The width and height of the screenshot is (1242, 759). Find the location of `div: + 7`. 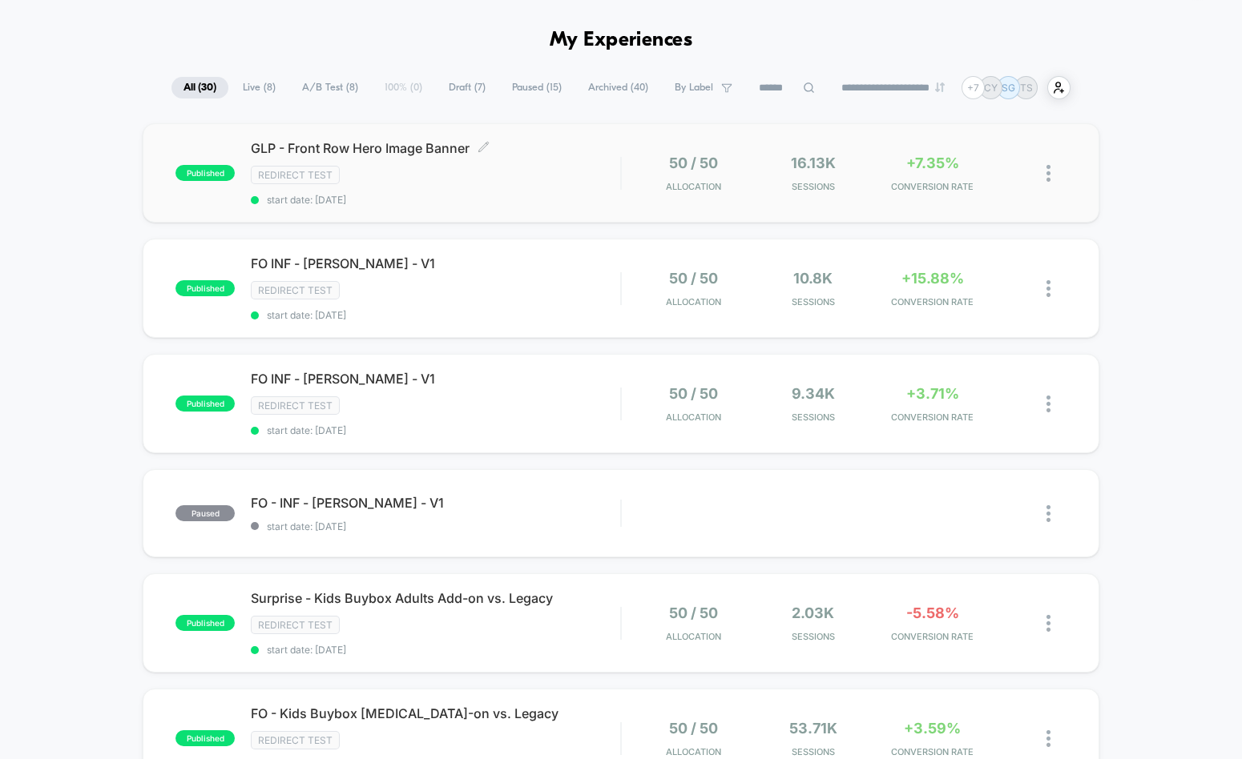

div: + 7 is located at coordinates (973, 87).